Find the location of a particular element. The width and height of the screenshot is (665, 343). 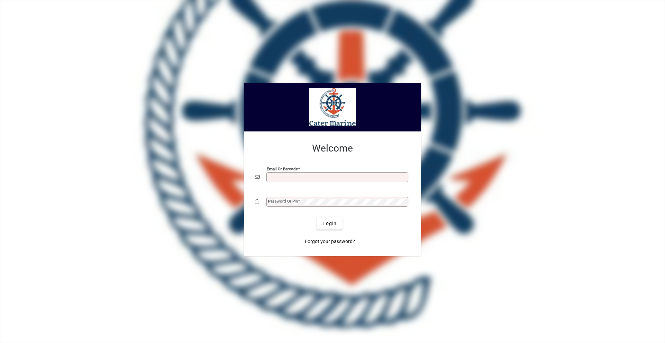

button: Login is located at coordinates (330, 223).